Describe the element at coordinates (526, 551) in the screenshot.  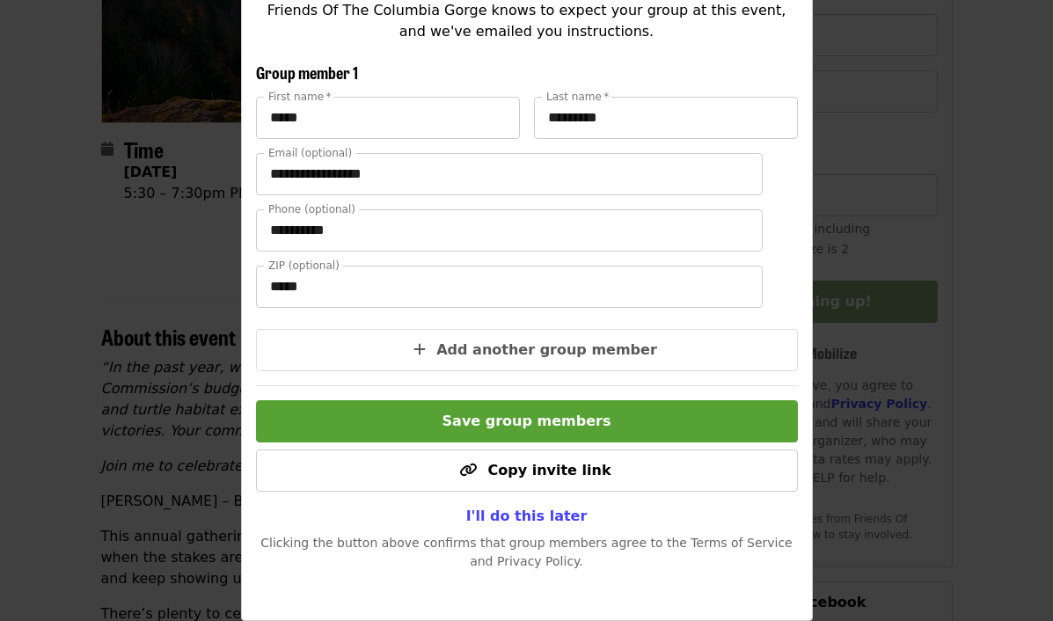
I see `span: Clicking the button above confirms that group members agree to the Terms of Service and Privacy P...` at that location.